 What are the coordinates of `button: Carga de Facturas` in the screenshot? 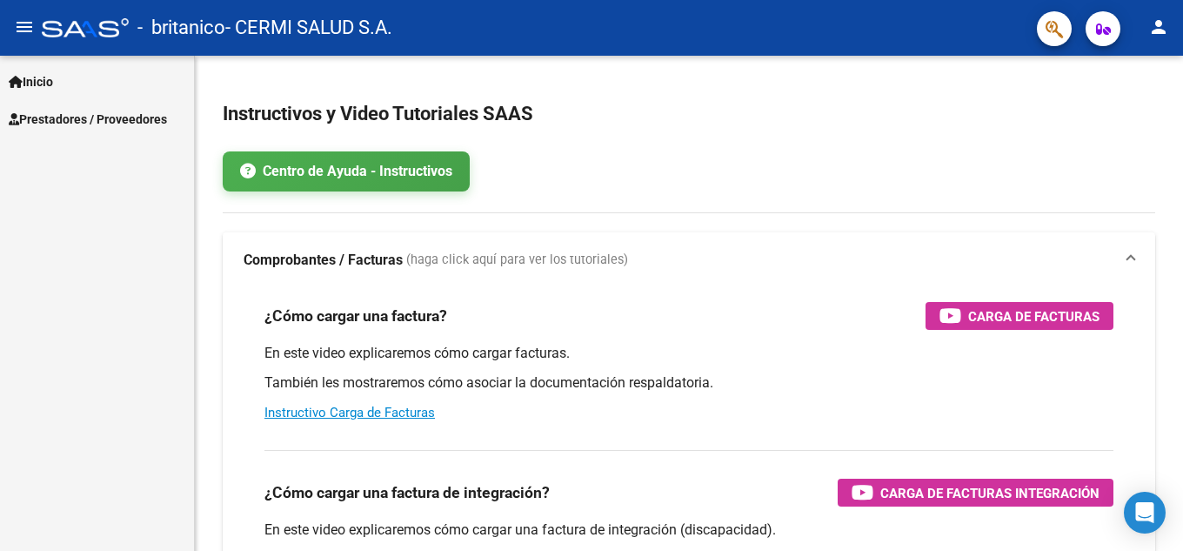 It's located at (1020, 316).